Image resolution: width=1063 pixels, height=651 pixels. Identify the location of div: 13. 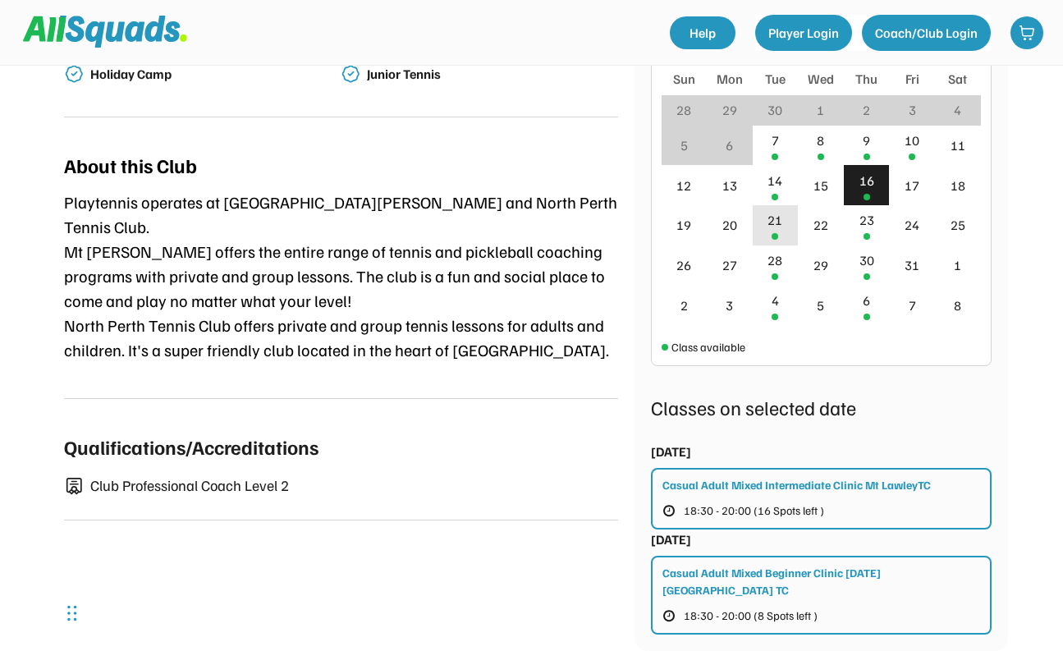
(729, 185).